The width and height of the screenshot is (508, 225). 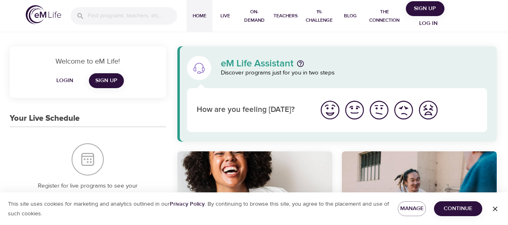 What do you see at coordinates (45, 118) in the screenshot?
I see `h3: Your Live Schedule` at bounding box center [45, 118].